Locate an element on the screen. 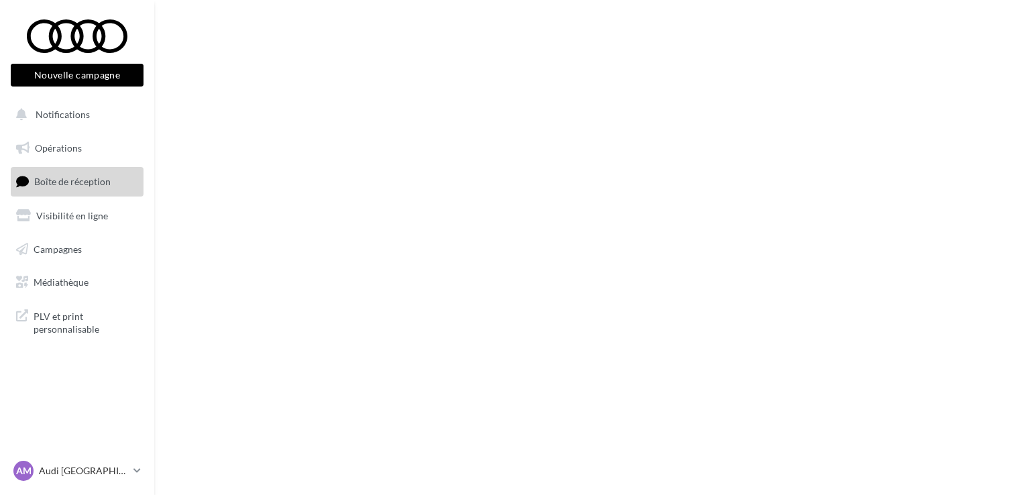 The height and width of the screenshot is (495, 1030). button: Notifications is located at coordinates (74, 115).